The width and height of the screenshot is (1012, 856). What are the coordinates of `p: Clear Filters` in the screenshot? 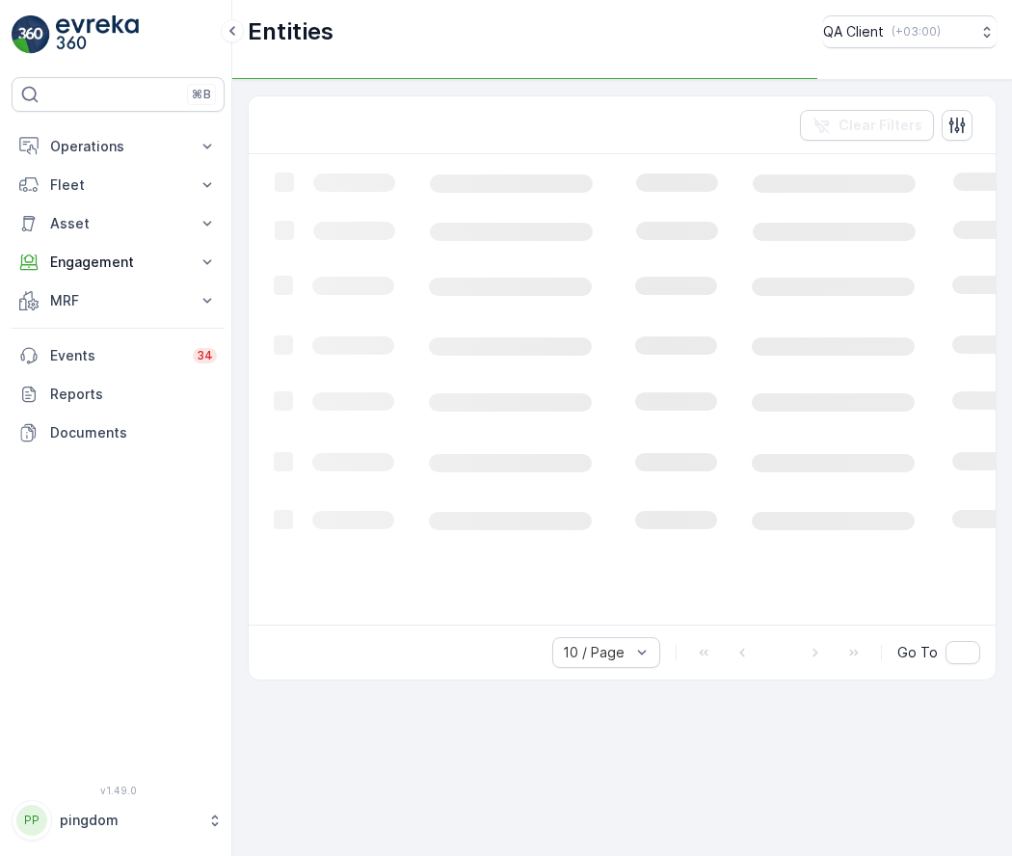 It's located at (880, 125).